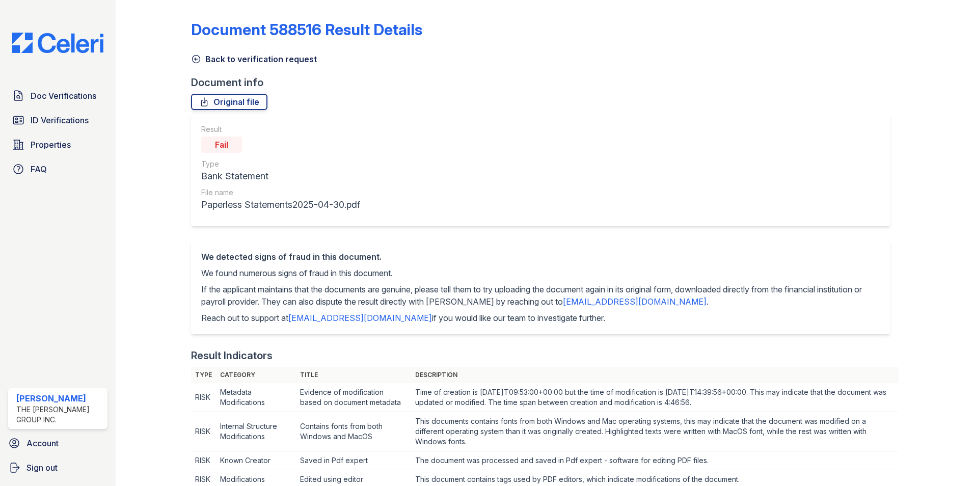 The height and width of the screenshot is (486, 974). Describe the element at coordinates (256, 375) in the screenshot. I see `th: Category` at that location.